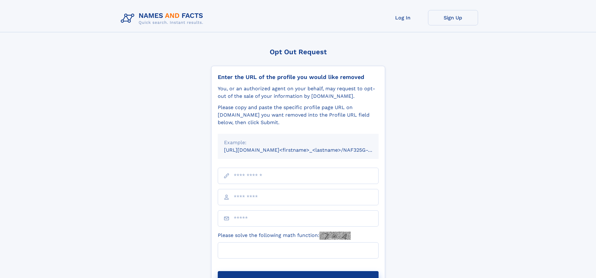  Describe the element at coordinates (298, 92) in the screenshot. I see `div: You, or an authorized agent on your behalf, may request to opt-out of the sale of your informatio...` at that location.